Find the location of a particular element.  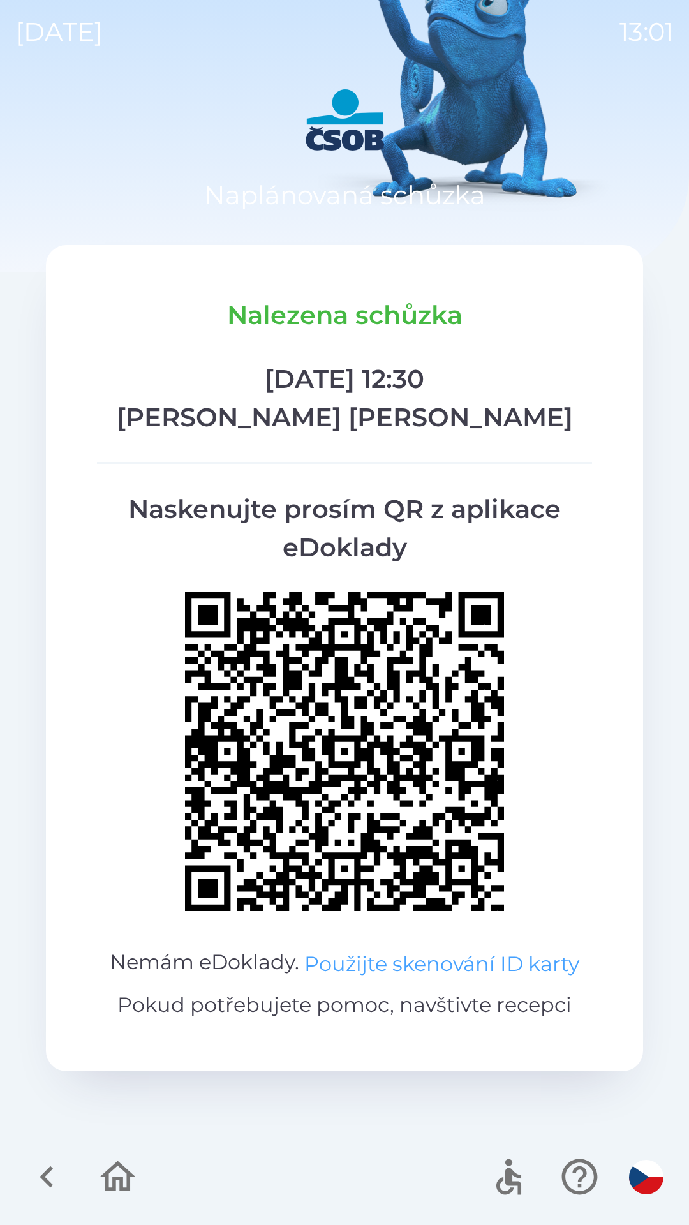

p: Naplánovaná schůzka is located at coordinates (344, 195).